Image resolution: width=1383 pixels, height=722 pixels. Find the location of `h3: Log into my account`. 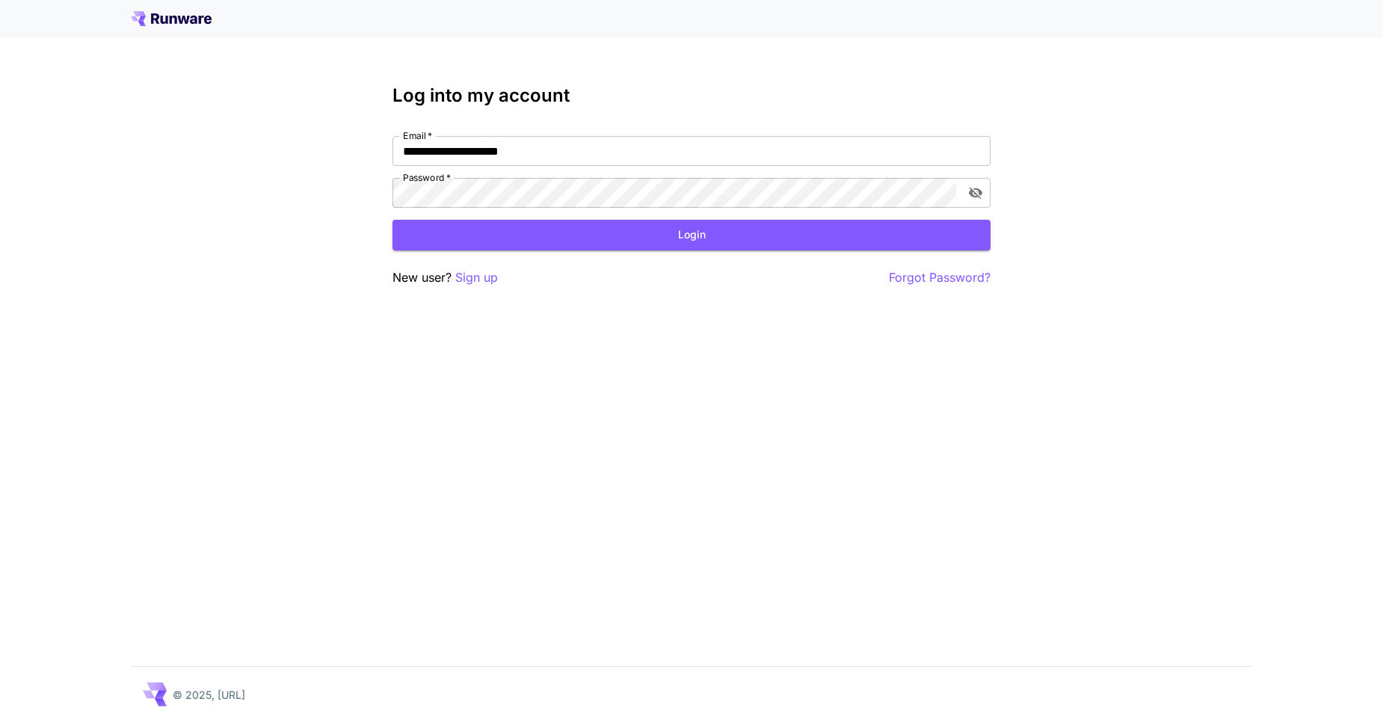

h3: Log into my account is located at coordinates (691, 96).